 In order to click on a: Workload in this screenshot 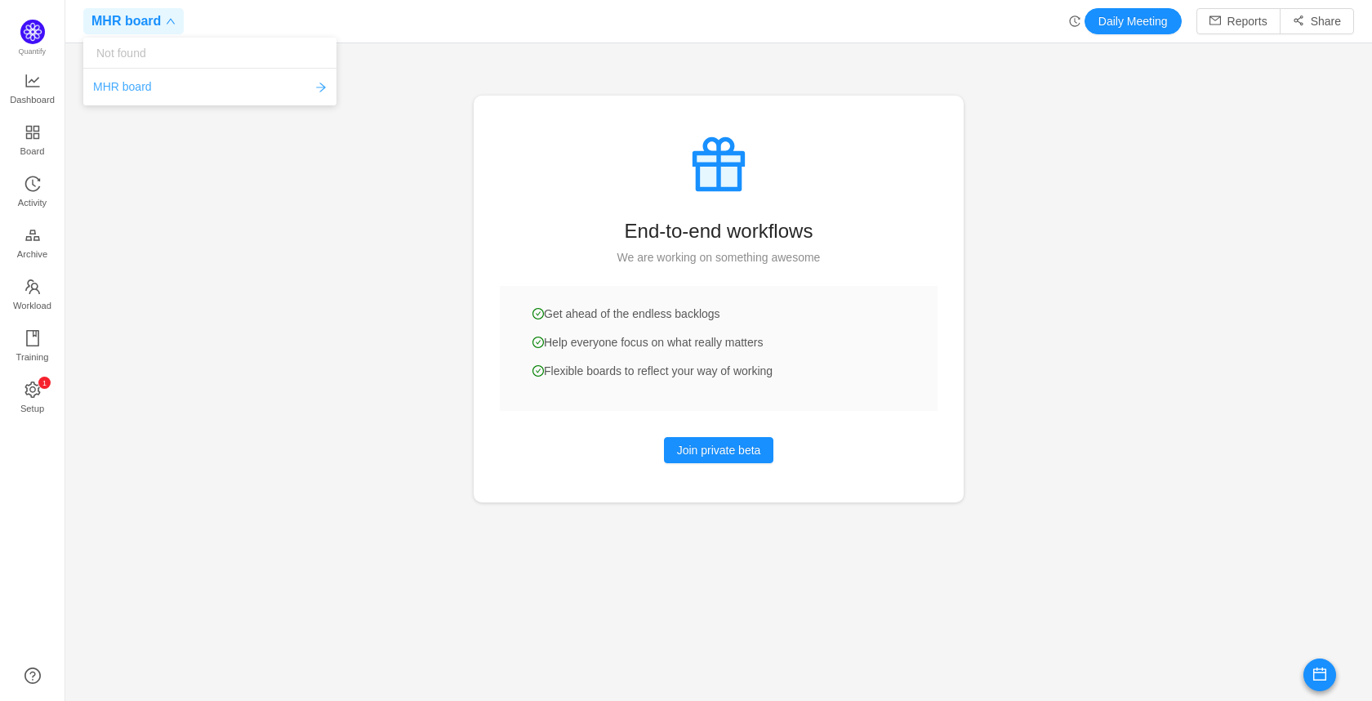, I will do `click(33, 296)`.